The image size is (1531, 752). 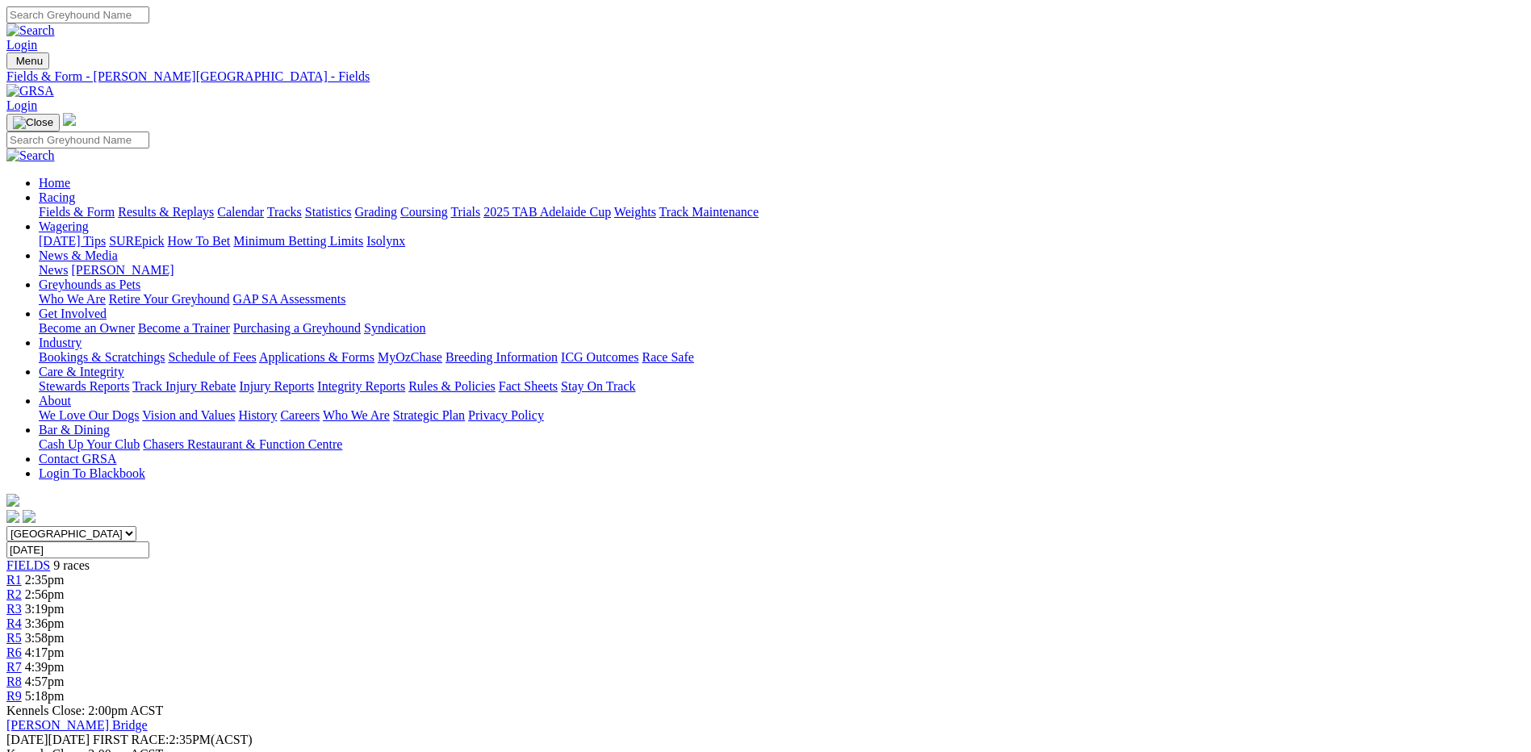 I want to click on span: R3, so click(x=14, y=608).